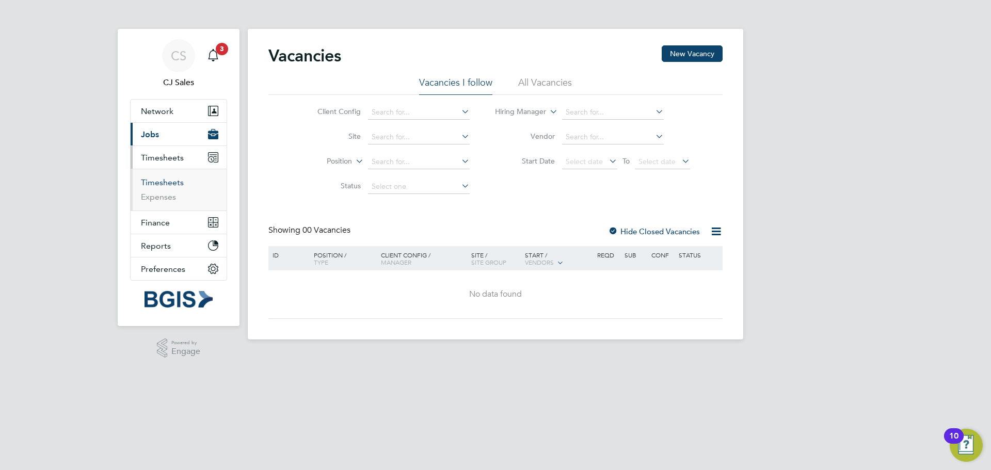 The image size is (991, 470). I want to click on button: Open Resource Center, 10 new notifications, so click(966, 445).